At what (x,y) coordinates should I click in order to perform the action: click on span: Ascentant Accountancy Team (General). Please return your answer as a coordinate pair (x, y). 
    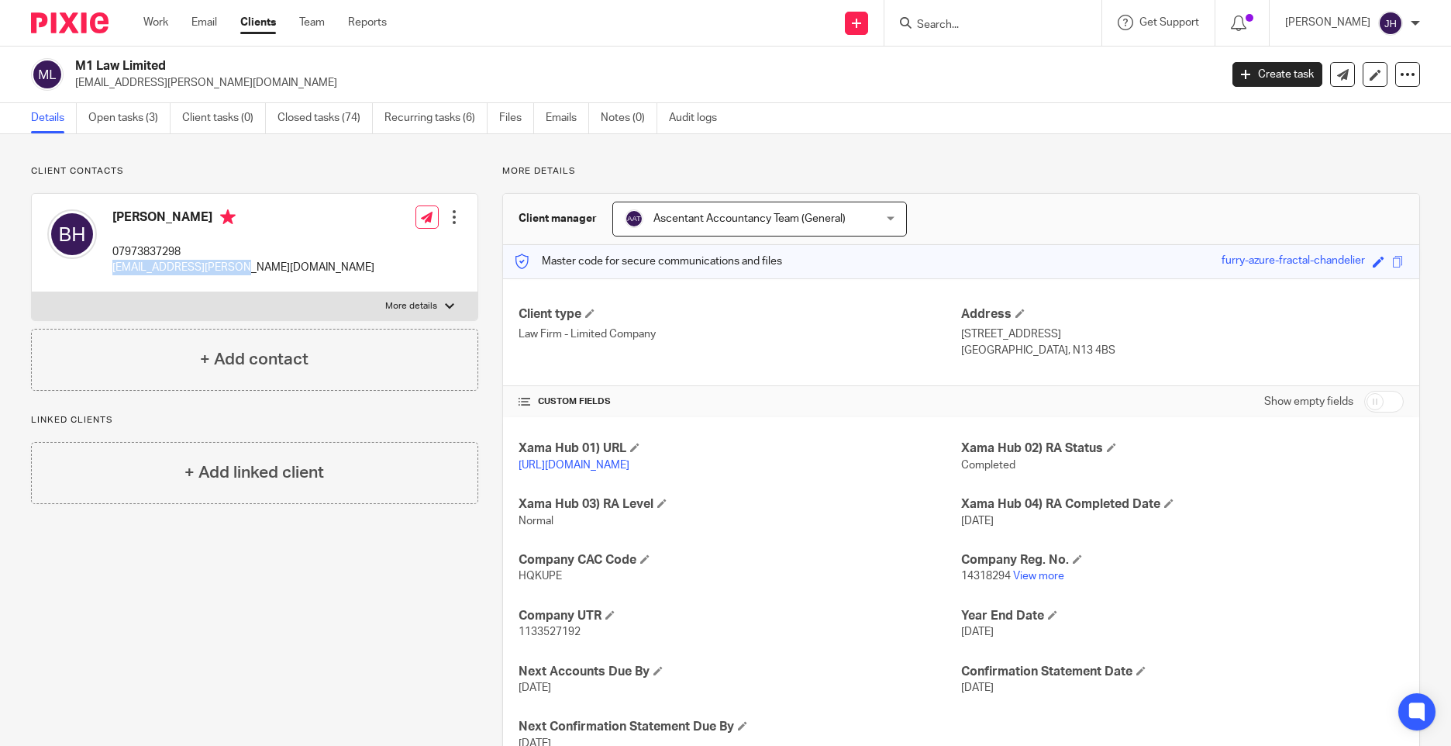
    Looking at the image, I should click on (750, 219).